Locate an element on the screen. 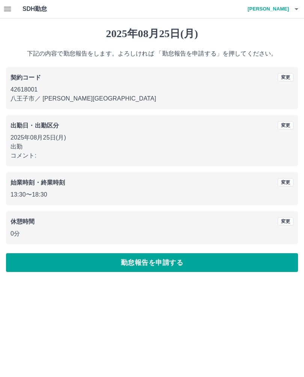 The image size is (304, 377). b: 始業時刻・終業時刻 is located at coordinates (38, 182).